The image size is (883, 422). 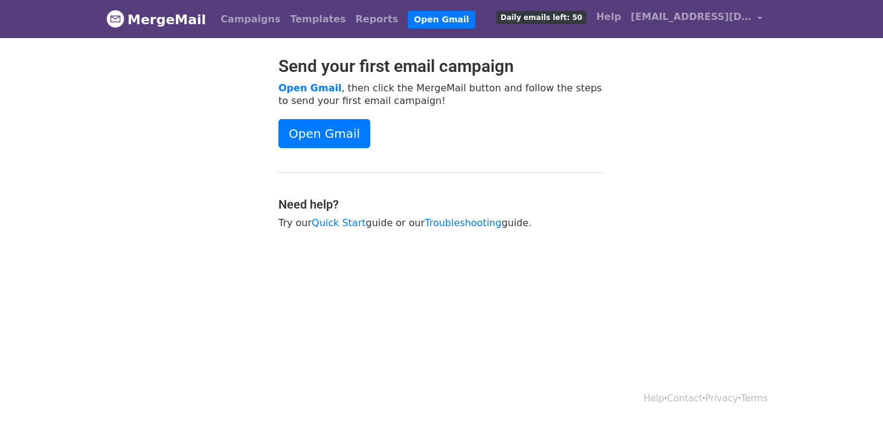 What do you see at coordinates (318, 19) in the screenshot?
I see `a: Templates` at bounding box center [318, 19].